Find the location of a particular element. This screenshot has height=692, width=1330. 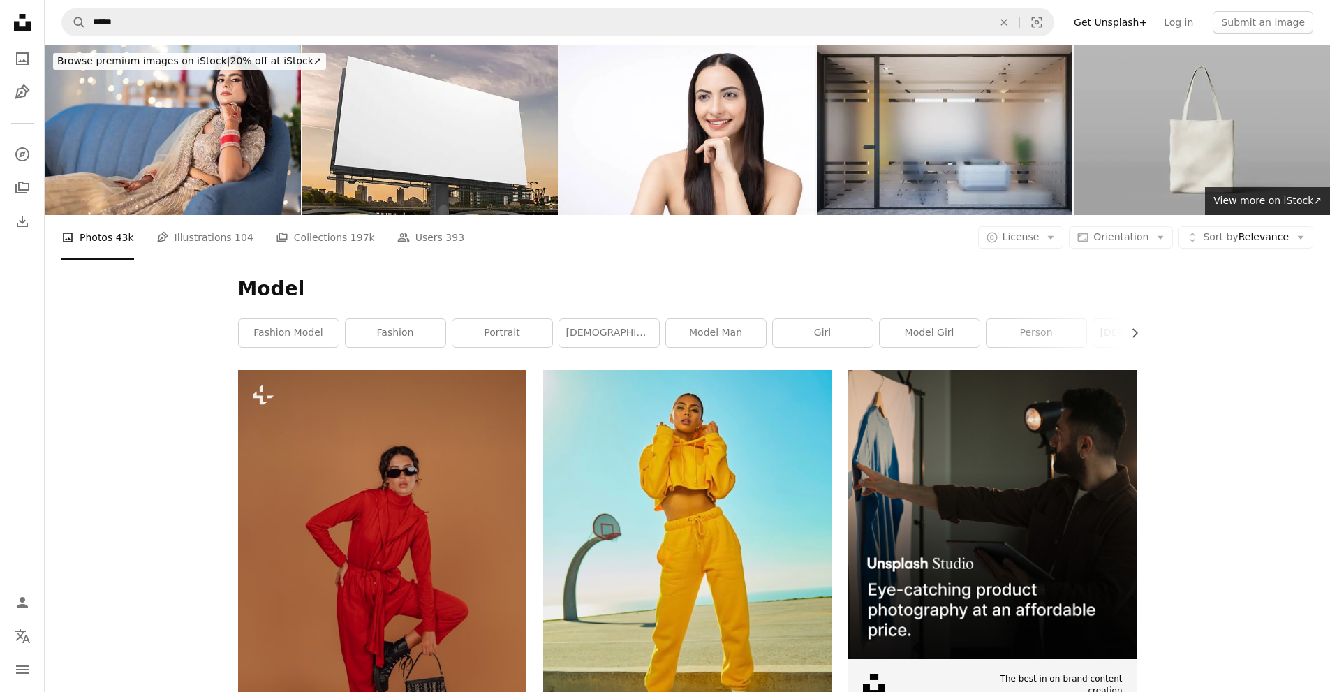

a: Illustrations 104 is located at coordinates (205, 237).